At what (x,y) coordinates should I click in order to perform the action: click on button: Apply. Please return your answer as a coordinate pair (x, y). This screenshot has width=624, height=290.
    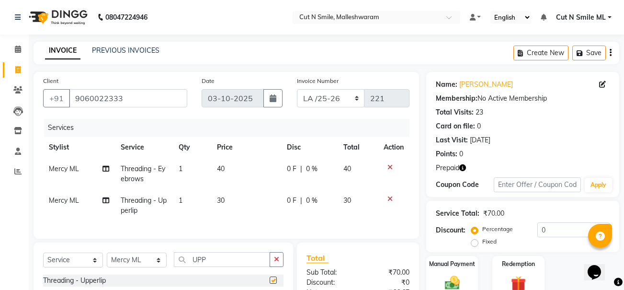
    Looking at the image, I should click on (598, 185).